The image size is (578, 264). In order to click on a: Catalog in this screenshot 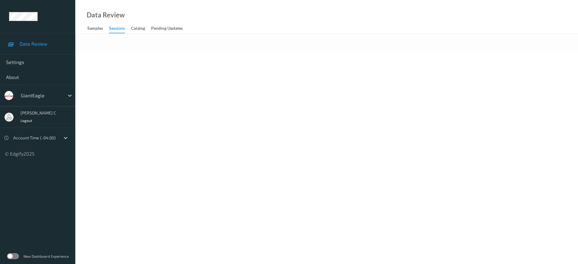, I will do `click(141, 29)`.